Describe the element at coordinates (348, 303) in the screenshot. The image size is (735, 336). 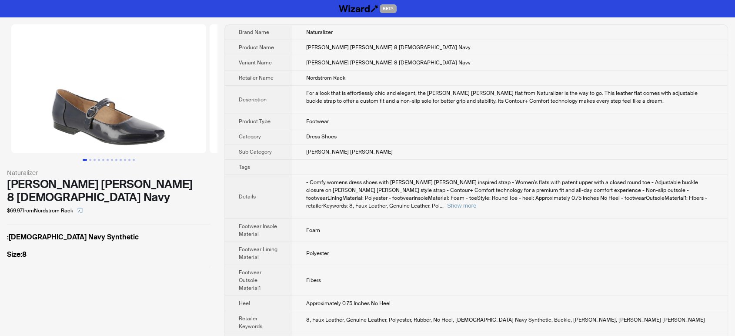
I see `span: Approximately 0.75 Inches No Heel` at that location.